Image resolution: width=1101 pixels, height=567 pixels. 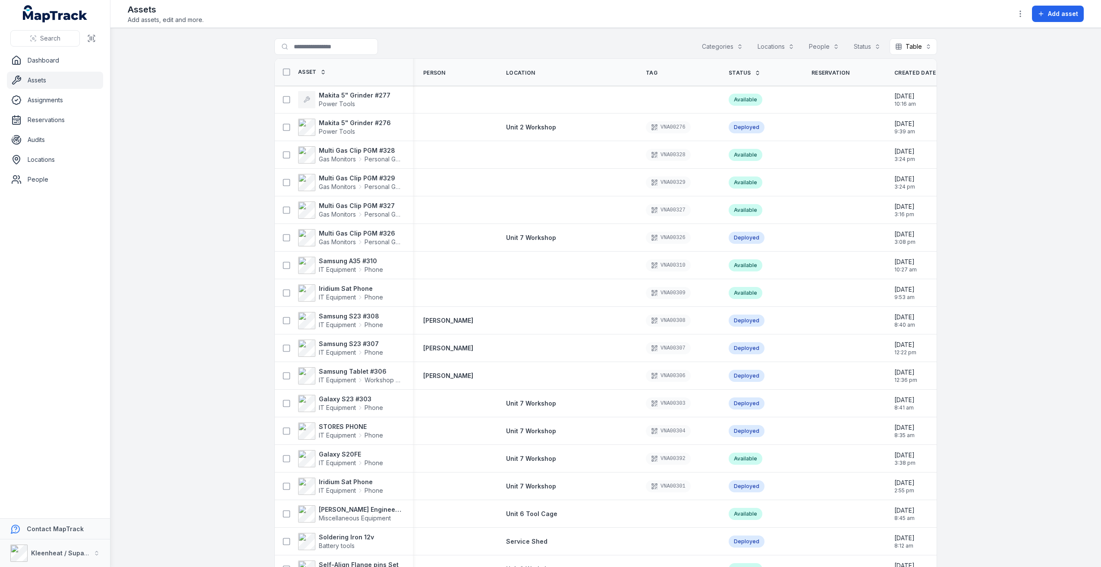 I want to click on div: VNA00309, so click(x=668, y=293).